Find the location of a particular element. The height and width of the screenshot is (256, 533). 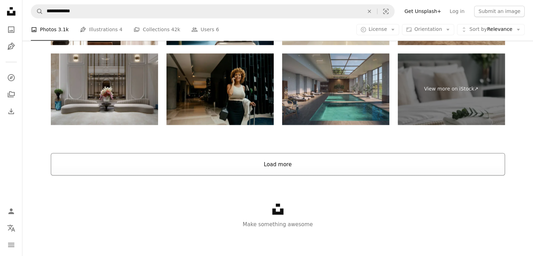

span: License is located at coordinates (378, 29).